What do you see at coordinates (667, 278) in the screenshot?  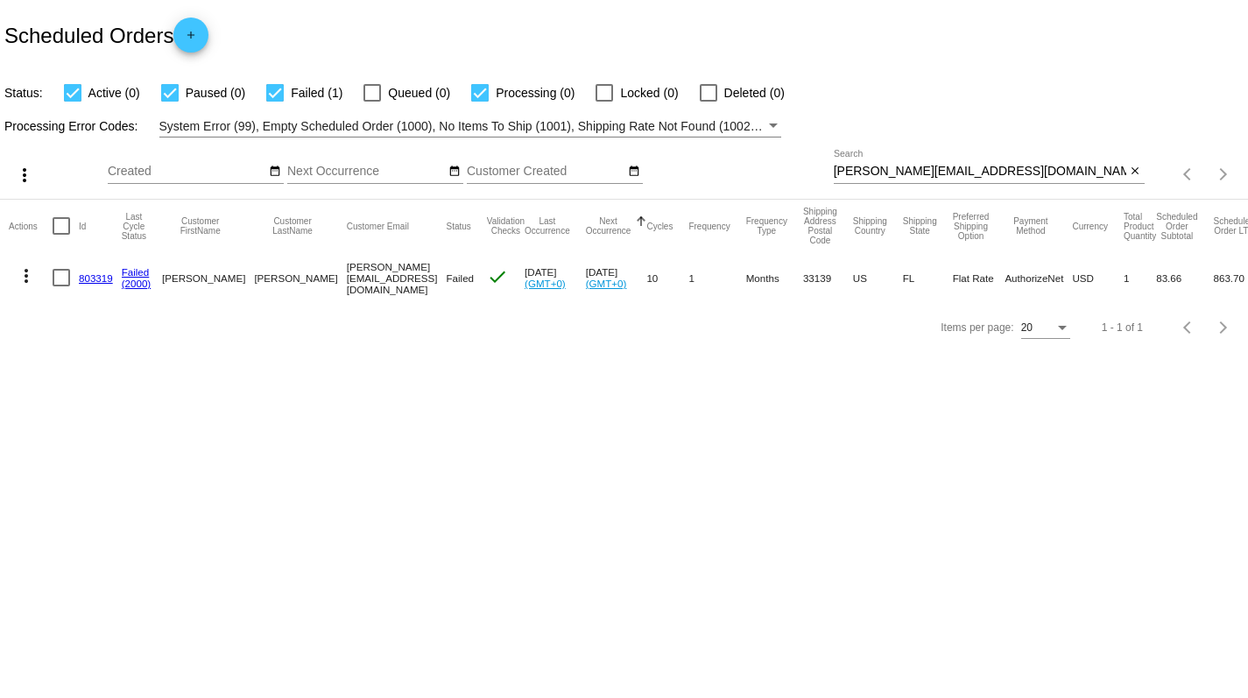 I see `mat-cell: 10` at bounding box center [667, 278].